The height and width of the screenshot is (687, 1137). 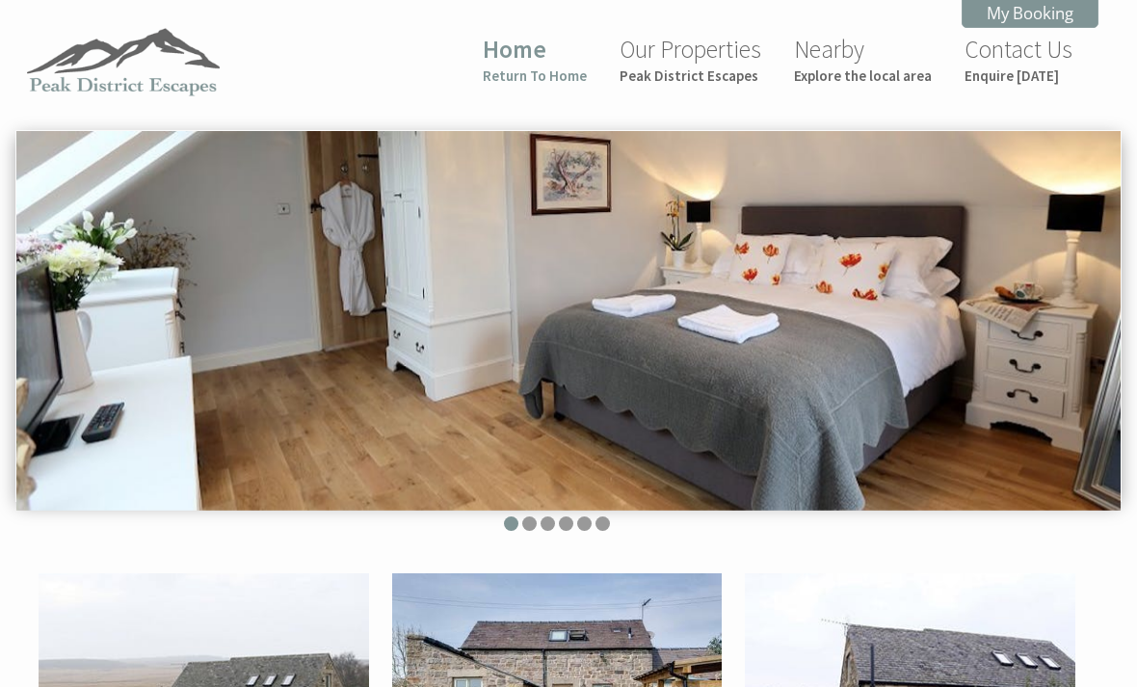 What do you see at coordinates (690, 59) in the screenshot?
I see `a: Our PropertiesPeak District Escapes` at bounding box center [690, 59].